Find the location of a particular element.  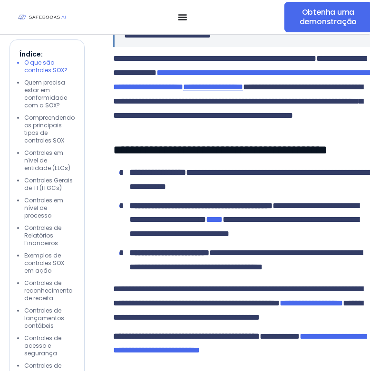

font: Controles de reconhecimento de receita is located at coordinates (48, 291).